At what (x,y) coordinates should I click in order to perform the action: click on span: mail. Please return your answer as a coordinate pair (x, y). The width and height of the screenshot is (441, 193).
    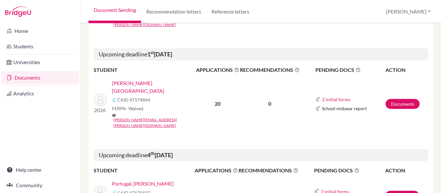
    Looking at the image, I should click on (114, 115).